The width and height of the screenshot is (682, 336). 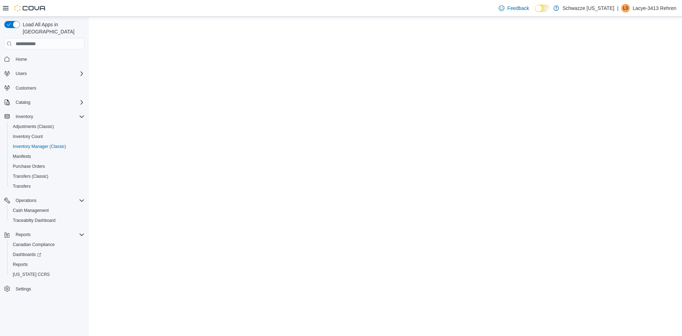 What do you see at coordinates (22, 186) in the screenshot?
I see `a: Transfers` at bounding box center [22, 186].